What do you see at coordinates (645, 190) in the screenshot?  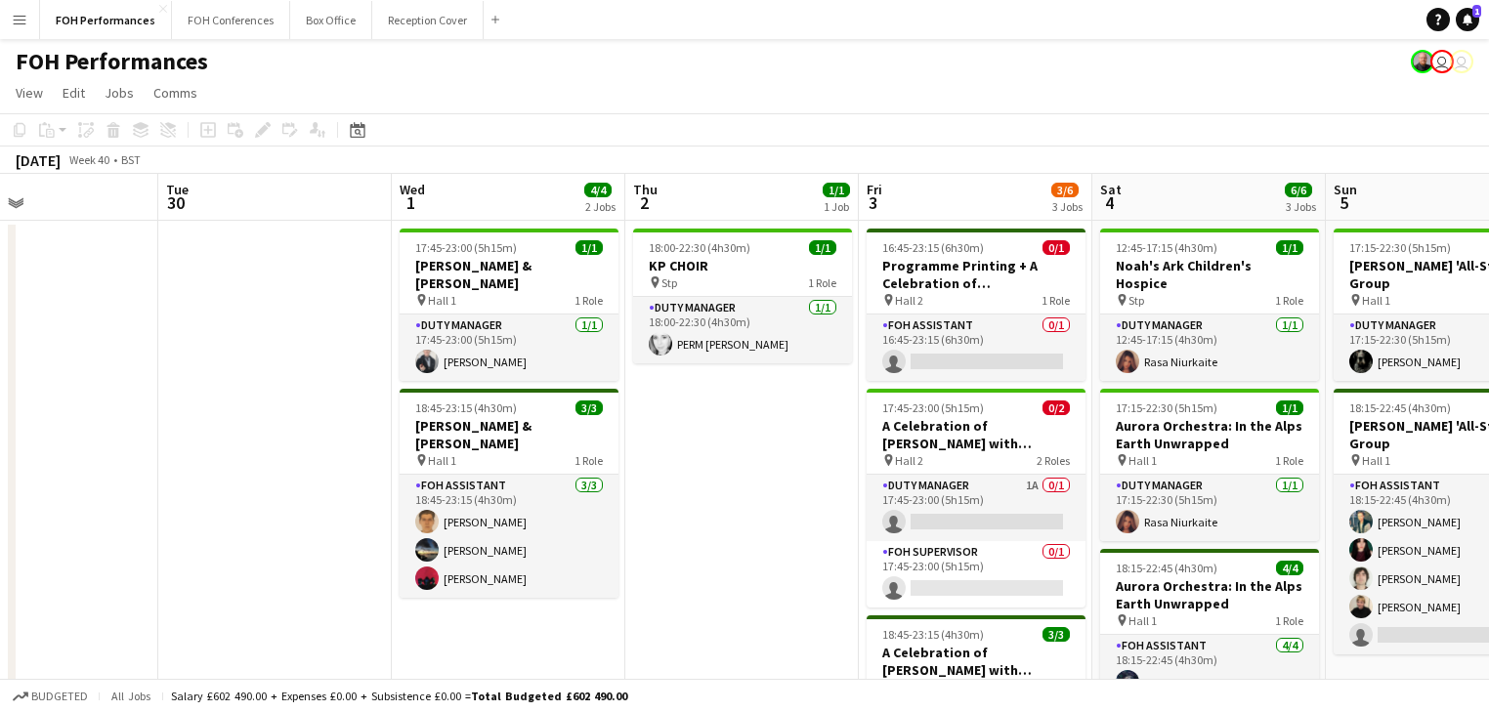 I see `span: Thu` at bounding box center [645, 190].